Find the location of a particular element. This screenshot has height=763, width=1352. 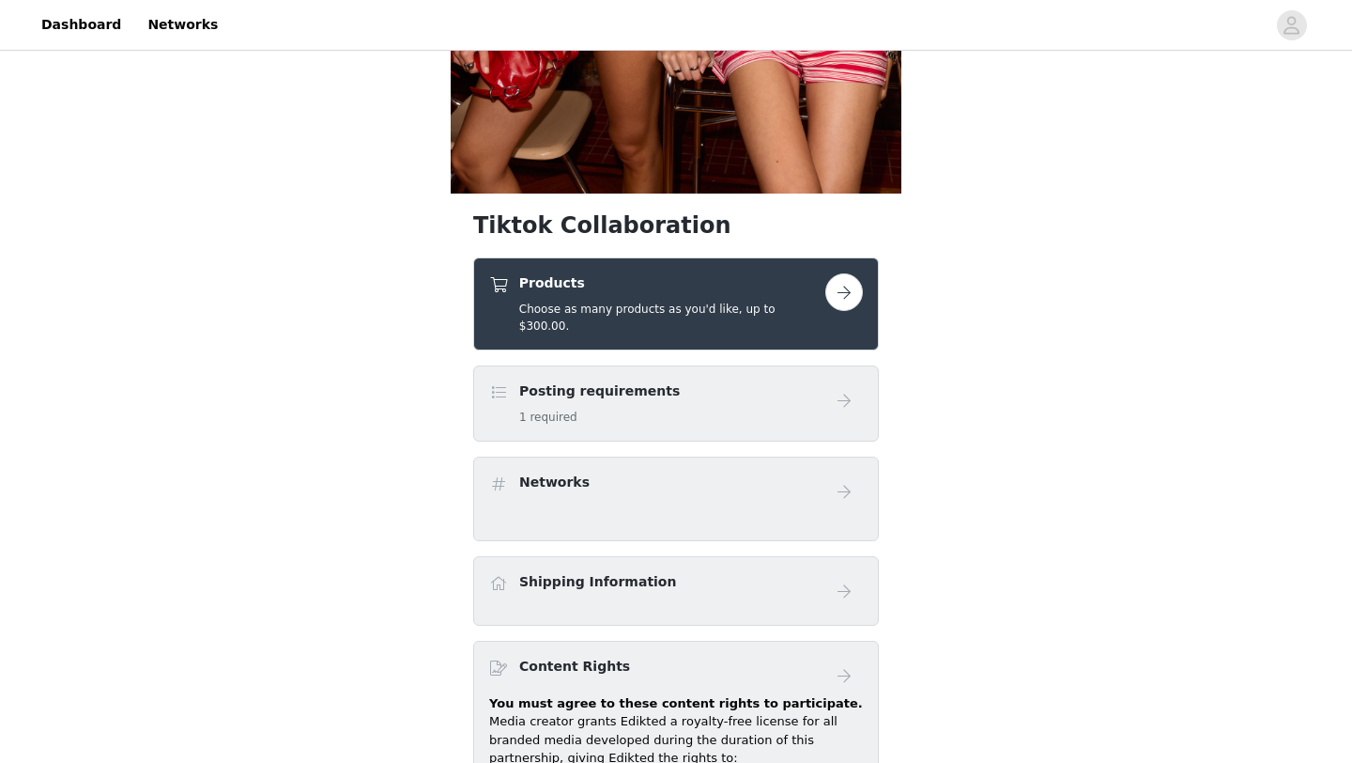

div: Shipping Information is located at coordinates (676, 591).